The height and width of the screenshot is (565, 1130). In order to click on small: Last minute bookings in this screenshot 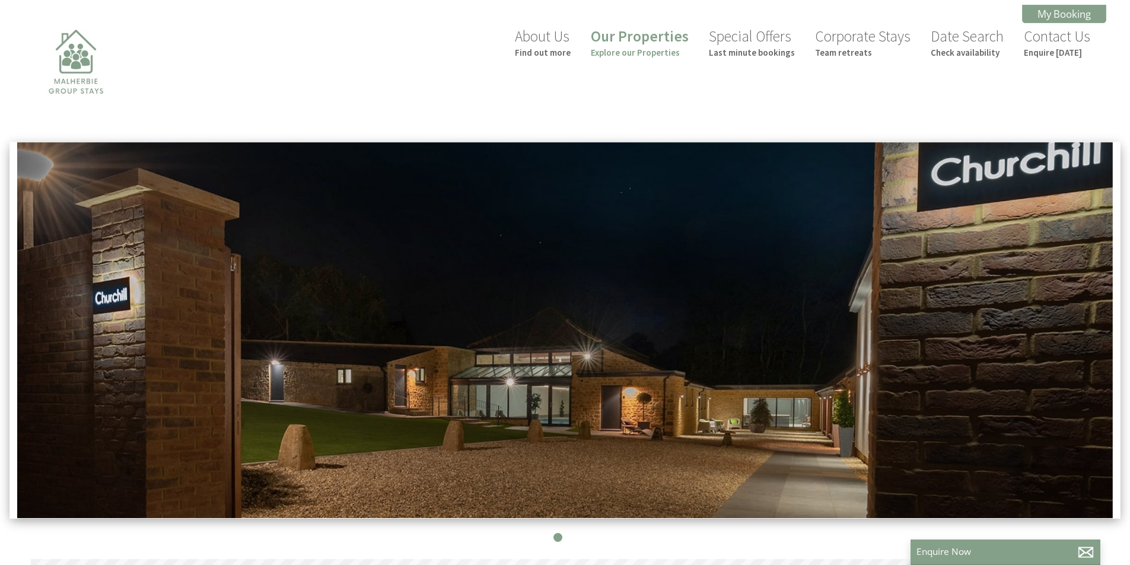, I will do `click(752, 52)`.